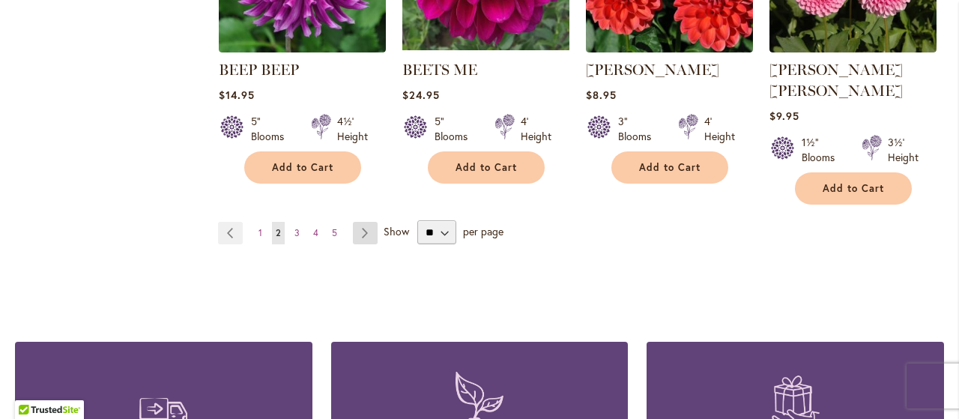 The width and height of the screenshot is (959, 419). Describe the element at coordinates (785, 115) in the screenshot. I see `span: $9.95` at that location.